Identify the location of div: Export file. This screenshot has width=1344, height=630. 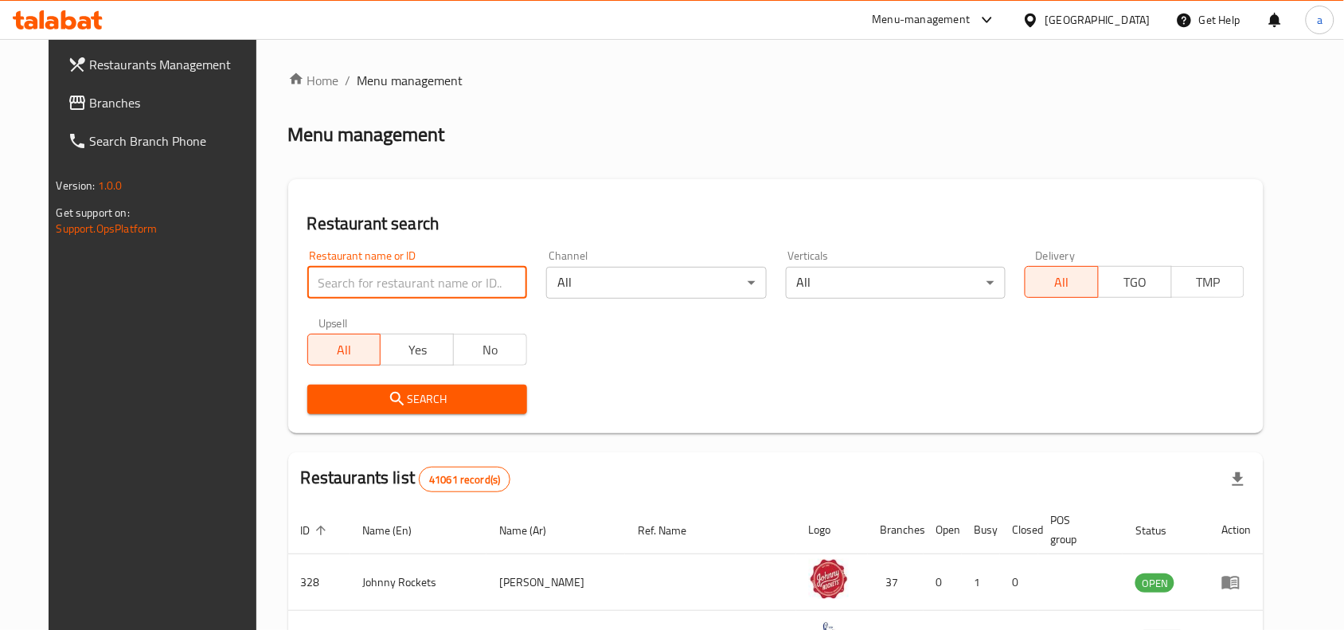
(1238, 479).